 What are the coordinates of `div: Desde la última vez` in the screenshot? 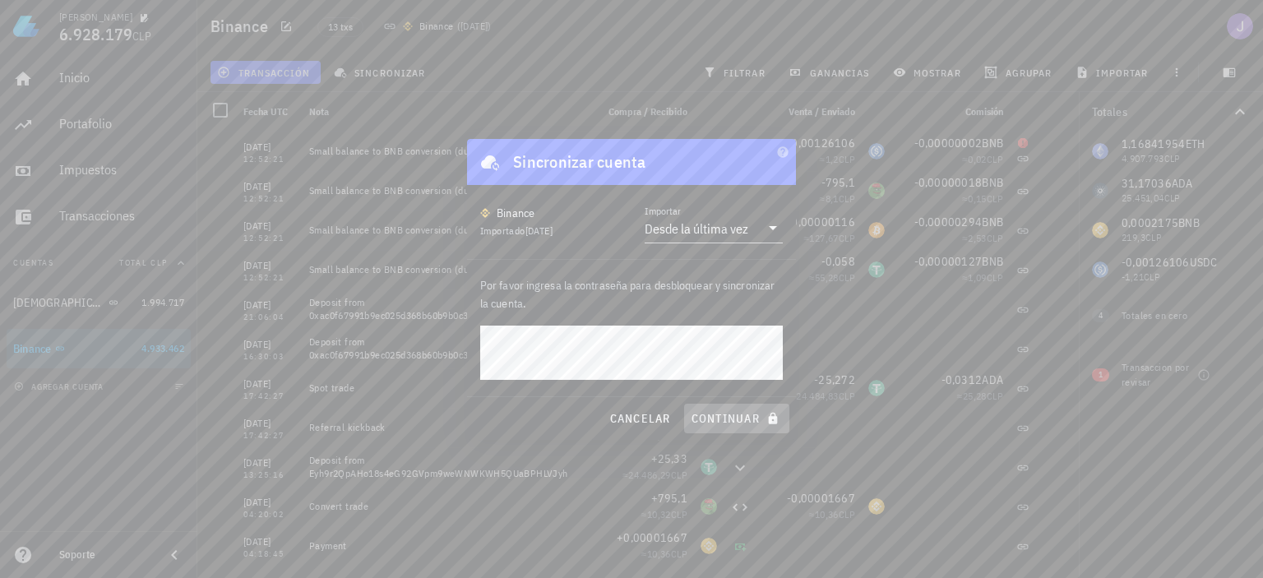 It's located at (696, 229).